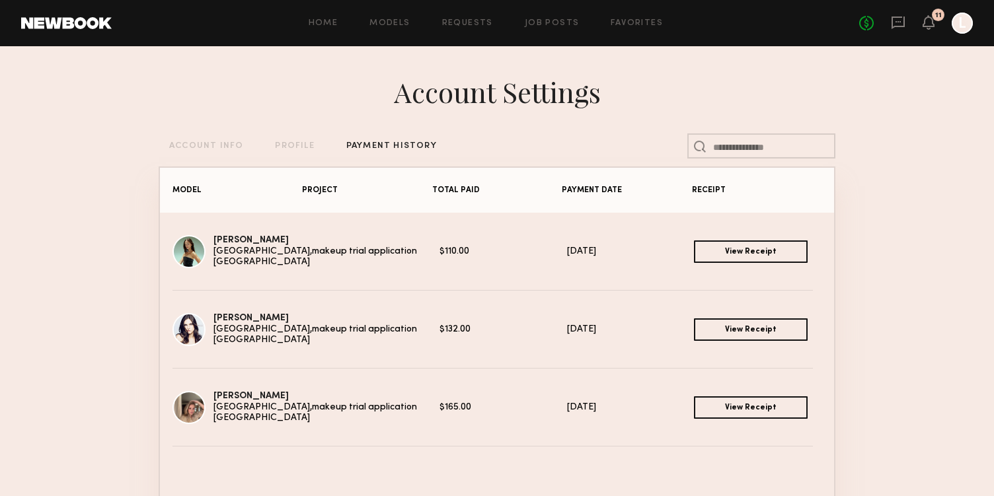 The height and width of the screenshot is (496, 994). Describe the element at coordinates (189, 330) in the screenshot. I see `img: Ashley E.` at that location.